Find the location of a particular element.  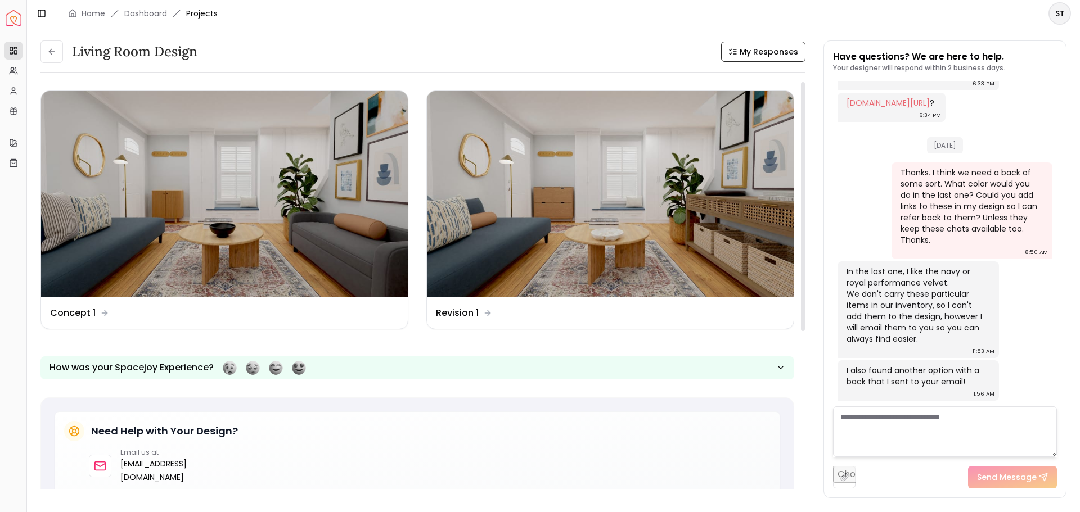

img: Revision 1 is located at coordinates (610, 194).